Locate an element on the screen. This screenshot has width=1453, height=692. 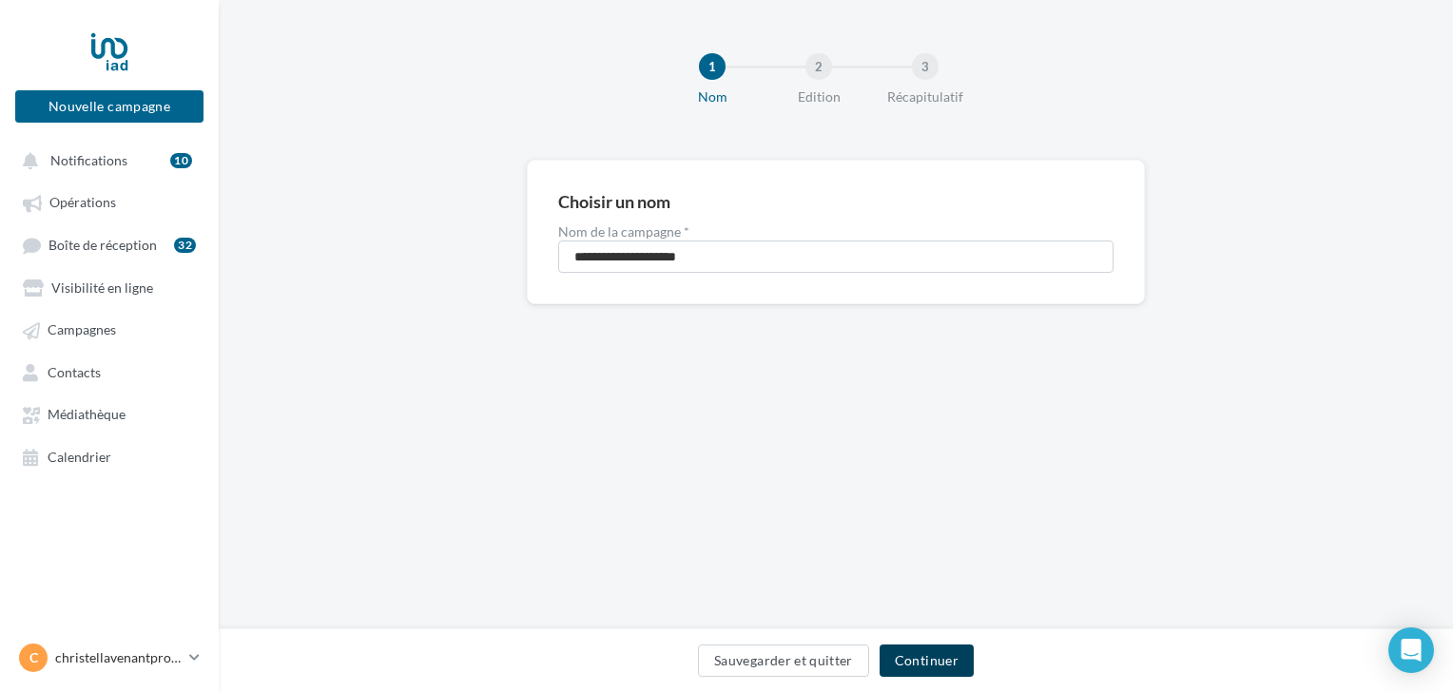
span: Médiathèque is located at coordinates (87, 415).